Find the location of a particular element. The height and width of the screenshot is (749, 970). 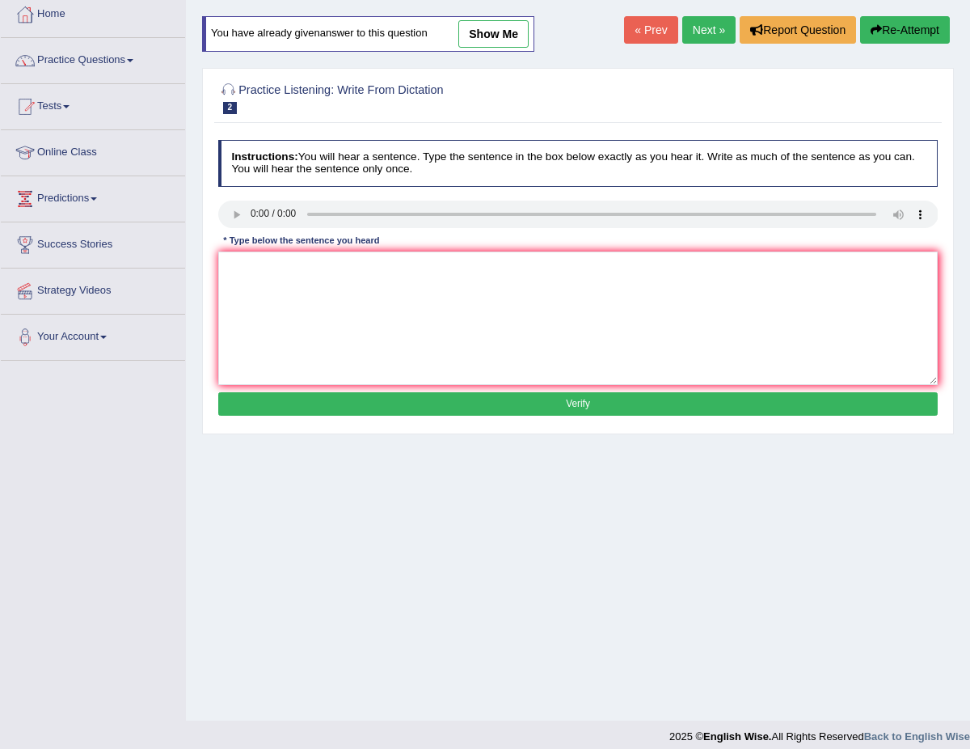

a: Back to English Wise is located at coordinates (917, 736).